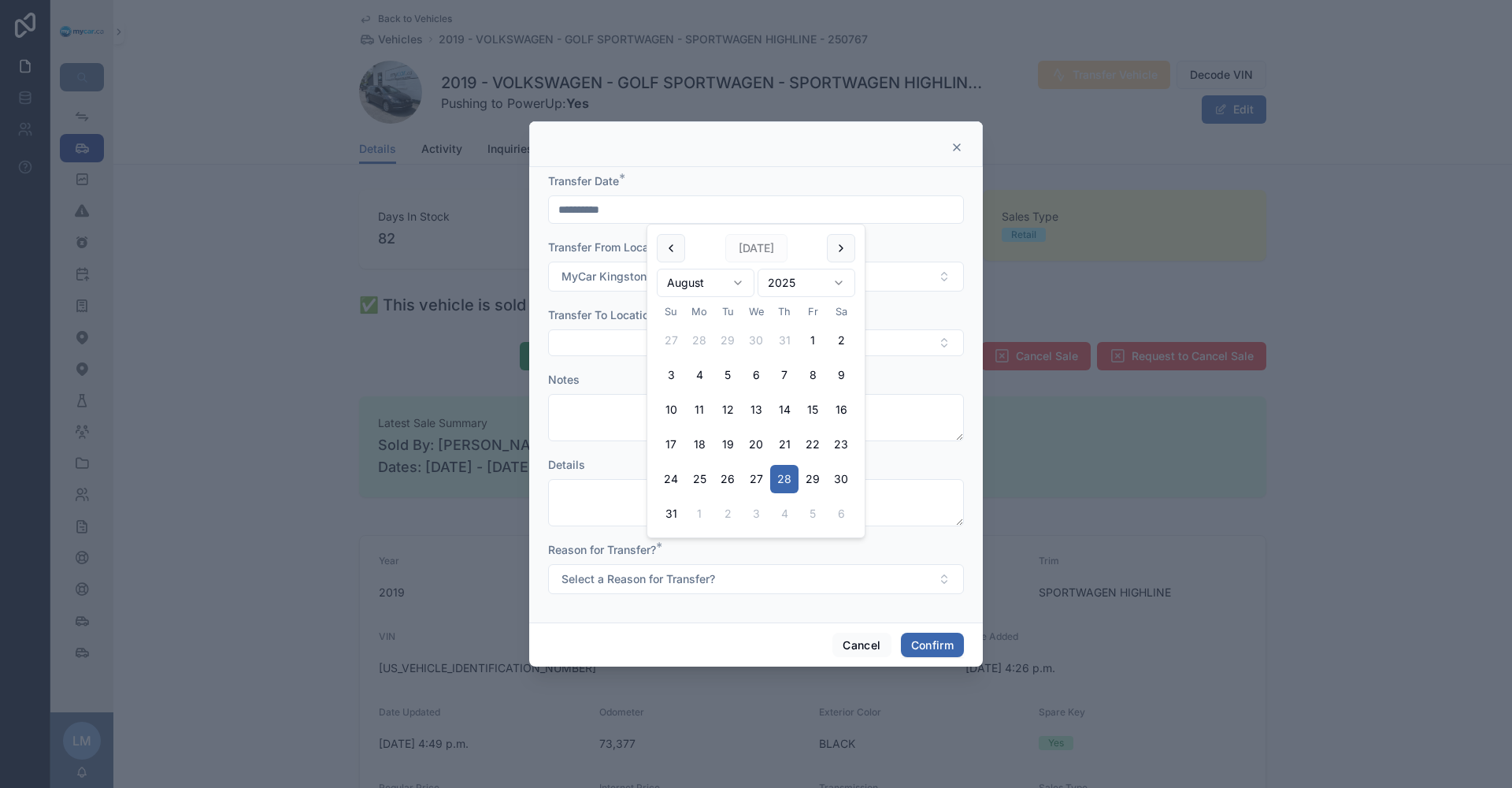 This screenshot has height=788, width=1512. Describe the element at coordinates (784, 341) in the screenshot. I see `button: Thursday, July 31st, 2025` at that location.